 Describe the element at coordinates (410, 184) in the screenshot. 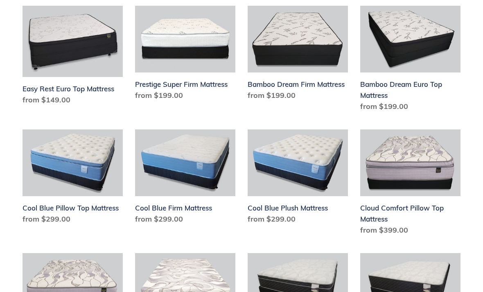

I see `a: Cloud Comfort Pillow Top Mattress` at that location.